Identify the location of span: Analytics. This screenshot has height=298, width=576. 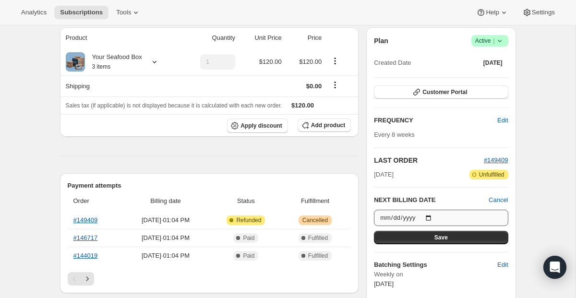
(34, 12).